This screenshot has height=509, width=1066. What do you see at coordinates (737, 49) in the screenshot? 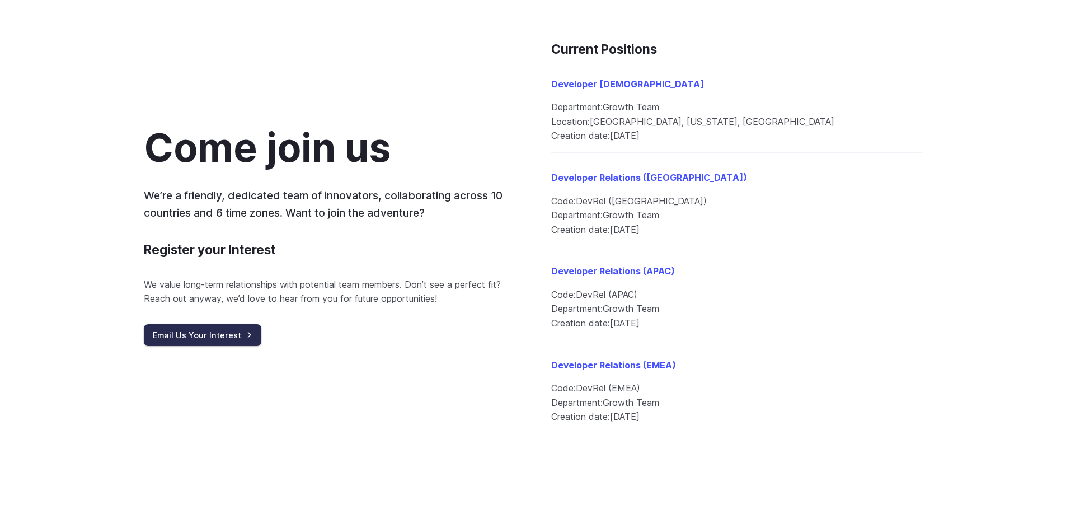
I see `h3: Current Positions` at bounding box center [737, 49].